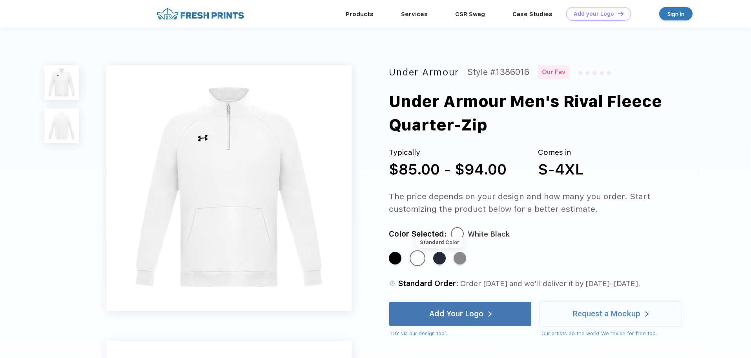  Describe the element at coordinates (462, 333) in the screenshot. I see `div: DIY via our design tool.` at that location.